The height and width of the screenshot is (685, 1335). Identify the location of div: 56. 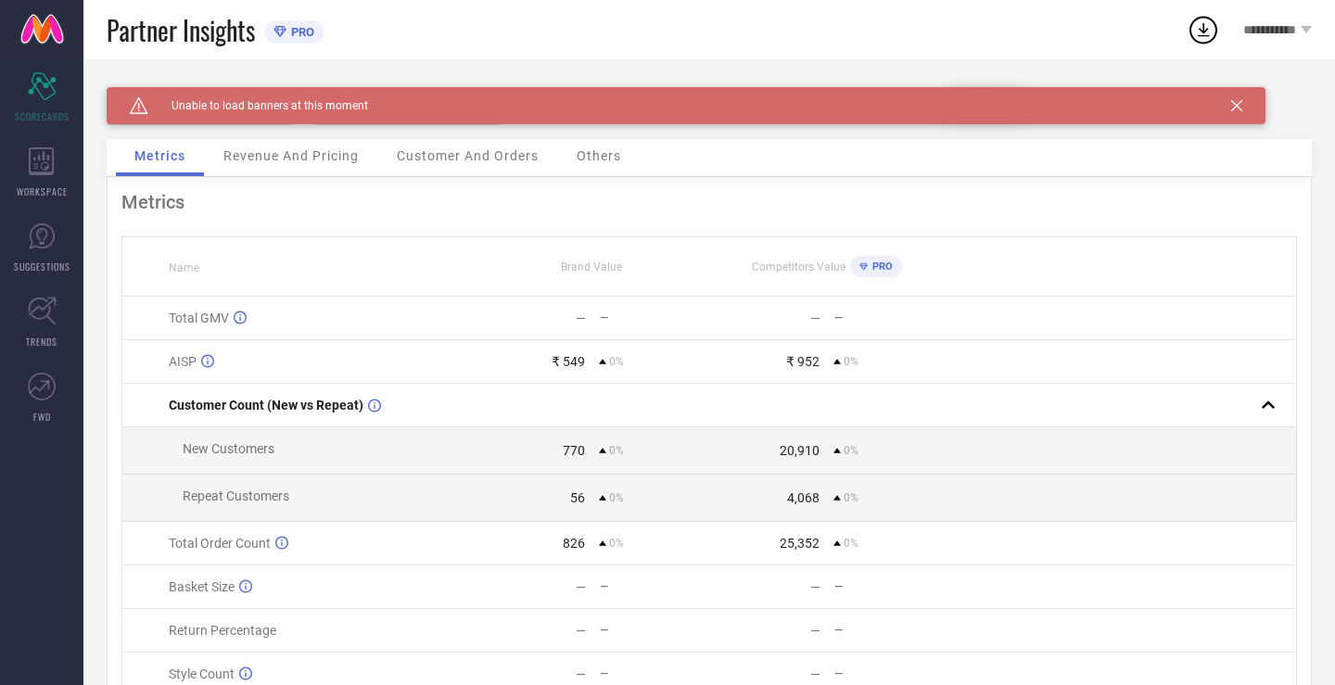
(578, 498).